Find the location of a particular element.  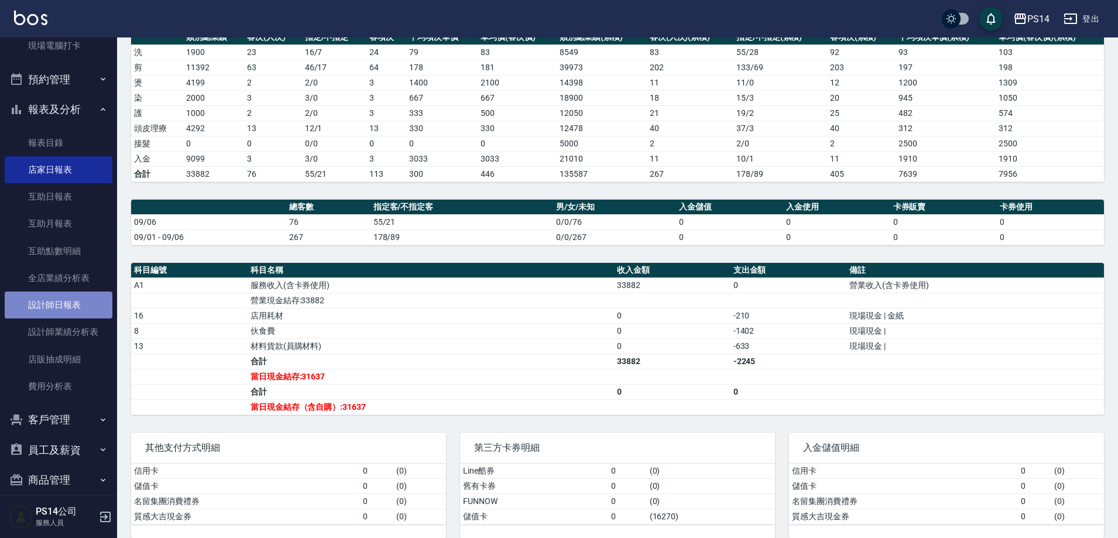

td: 33882 is located at coordinates (672, 285).